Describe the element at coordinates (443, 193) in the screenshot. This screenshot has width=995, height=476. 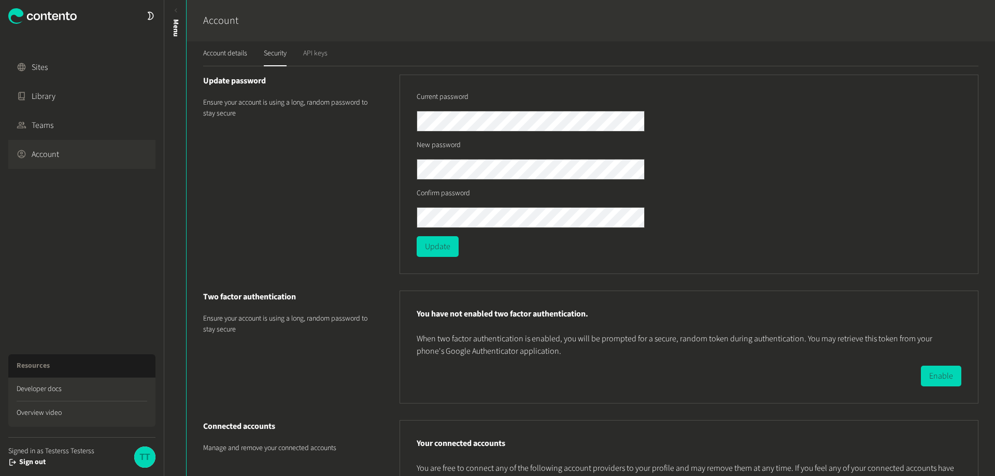
I see `label: Confirm password` at that location.